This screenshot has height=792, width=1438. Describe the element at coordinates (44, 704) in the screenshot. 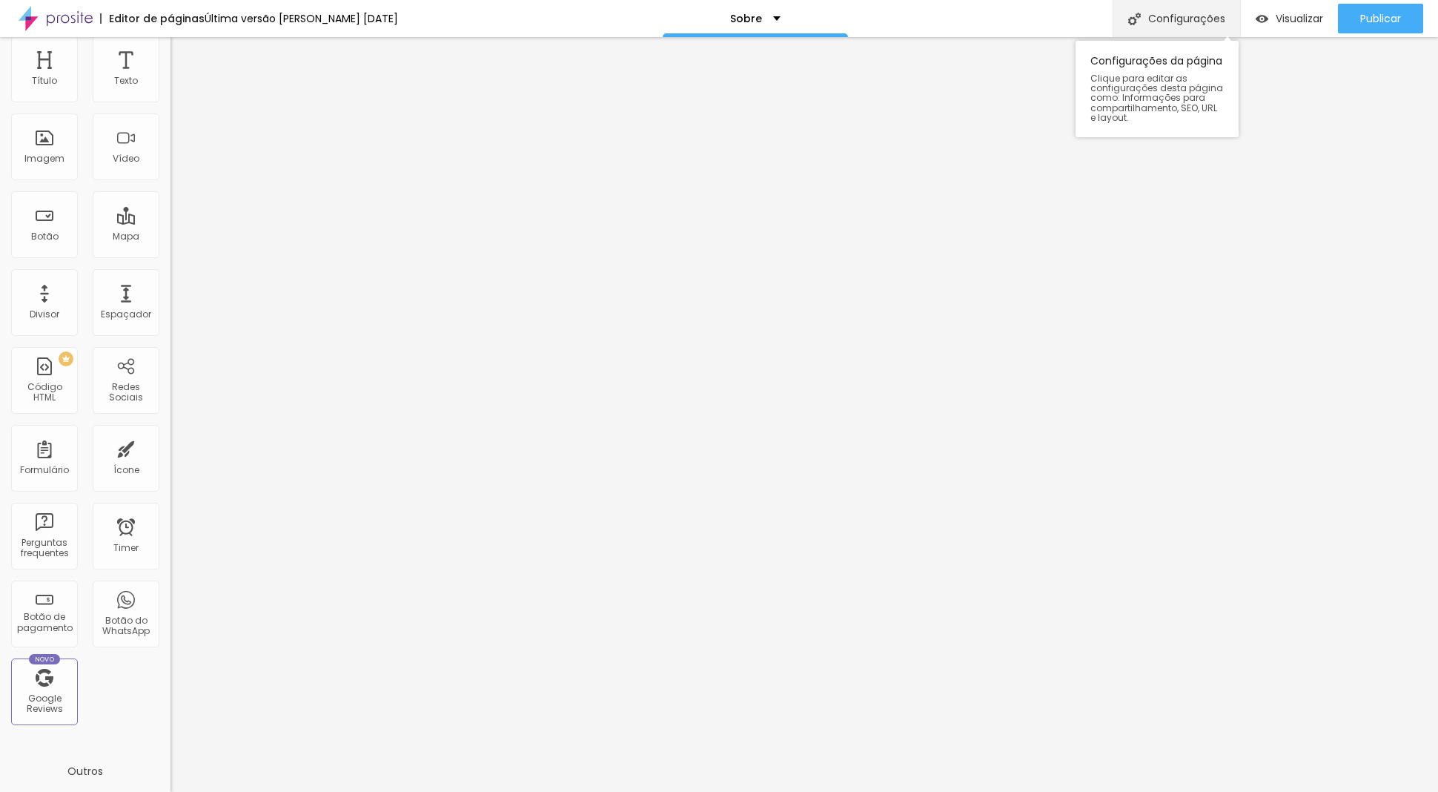

I see `div: Google Reviews` at that location.